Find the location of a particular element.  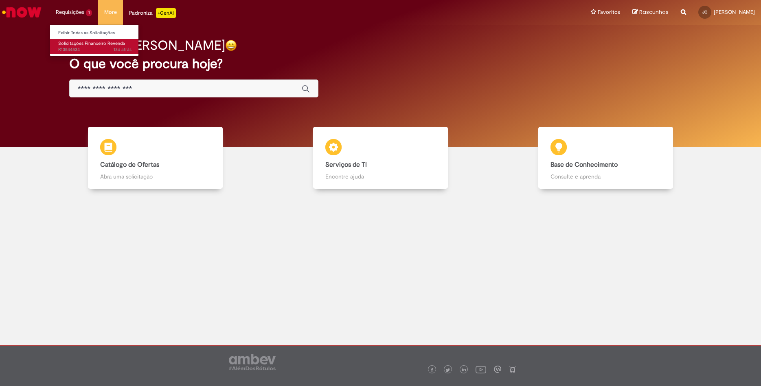

p: +GenAi is located at coordinates (166, 13).